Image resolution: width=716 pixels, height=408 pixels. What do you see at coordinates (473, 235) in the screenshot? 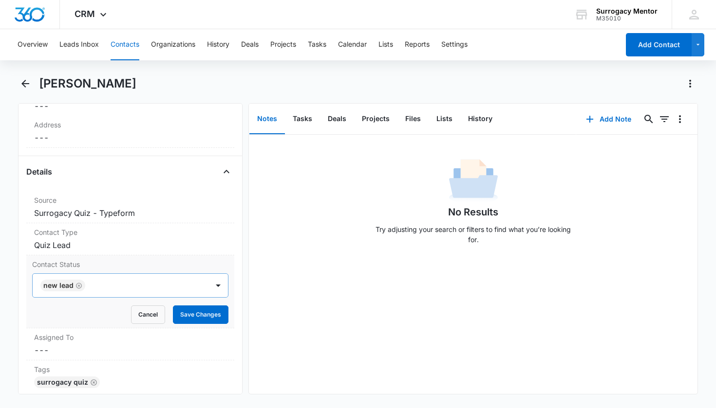
I see `p: Try adjusting your search or filters to find what you’re looking for.` at bounding box center [473, 235].